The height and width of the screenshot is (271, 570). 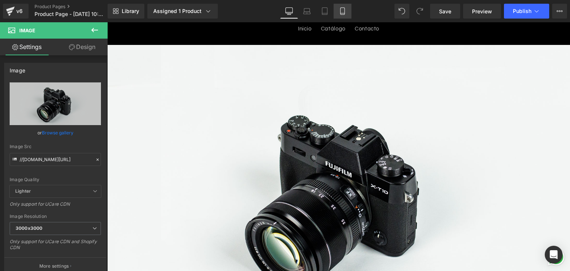 What do you see at coordinates (325, 11) in the screenshot?
I see `a: Tablet` at bounding box center [325, 11].